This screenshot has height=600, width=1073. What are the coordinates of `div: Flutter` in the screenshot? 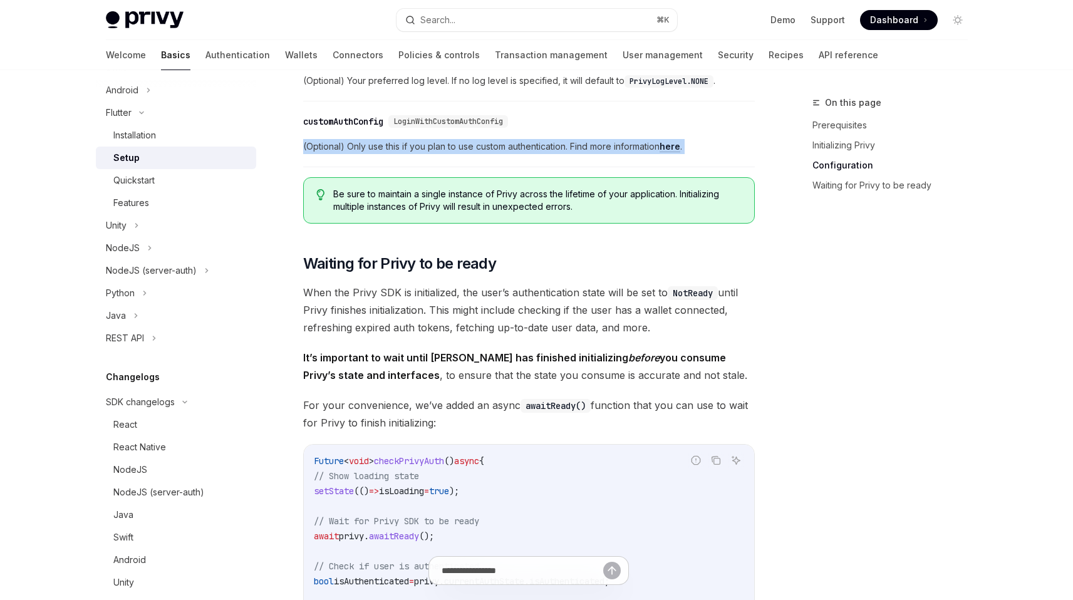 It's located at (118, 113).